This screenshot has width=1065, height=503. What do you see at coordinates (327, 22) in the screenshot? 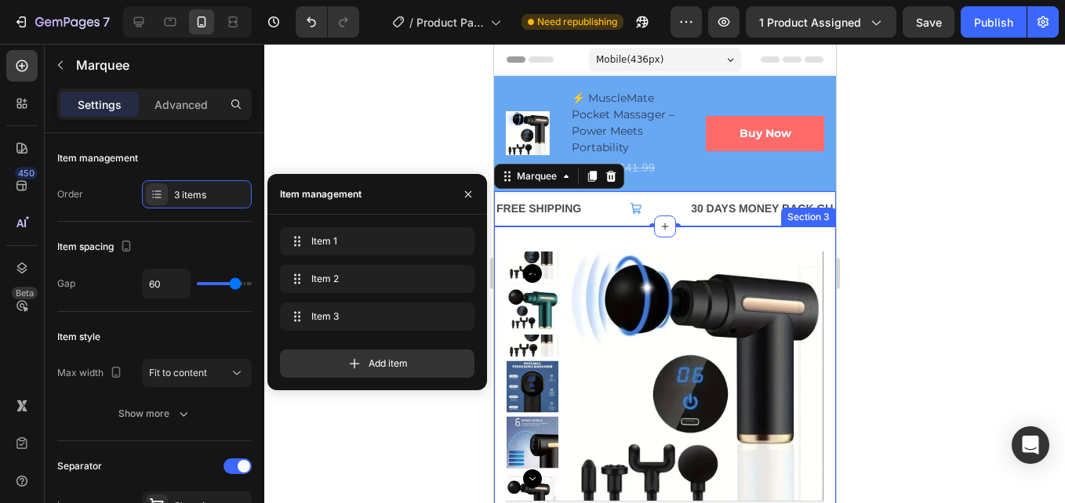
I see `div: Undo/Redo` at bounding box center [327, 22].